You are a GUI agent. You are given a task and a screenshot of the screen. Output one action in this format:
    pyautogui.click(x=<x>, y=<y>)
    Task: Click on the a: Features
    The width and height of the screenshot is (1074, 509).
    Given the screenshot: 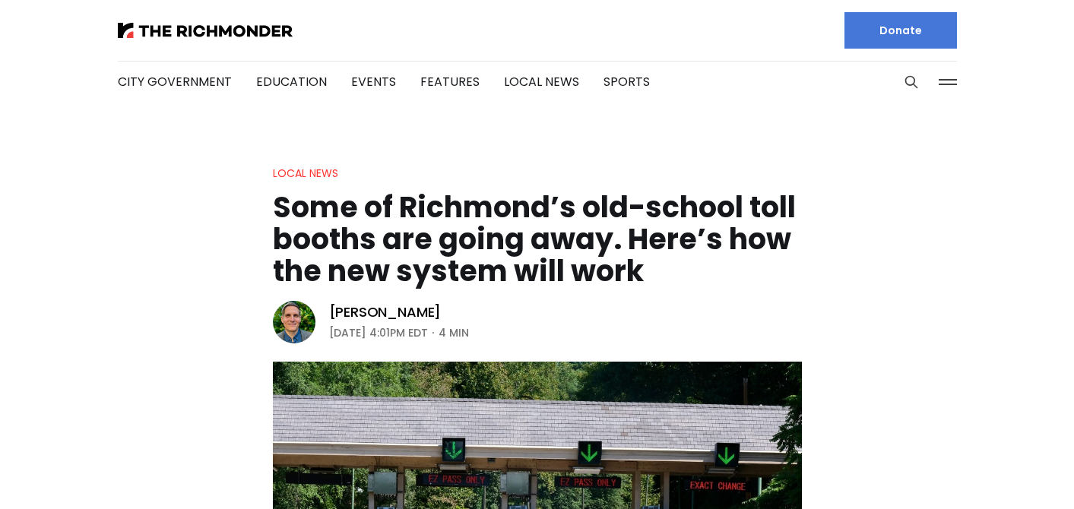 What is the action you would take?
    pyautogui.click(x=450, y=81)
    